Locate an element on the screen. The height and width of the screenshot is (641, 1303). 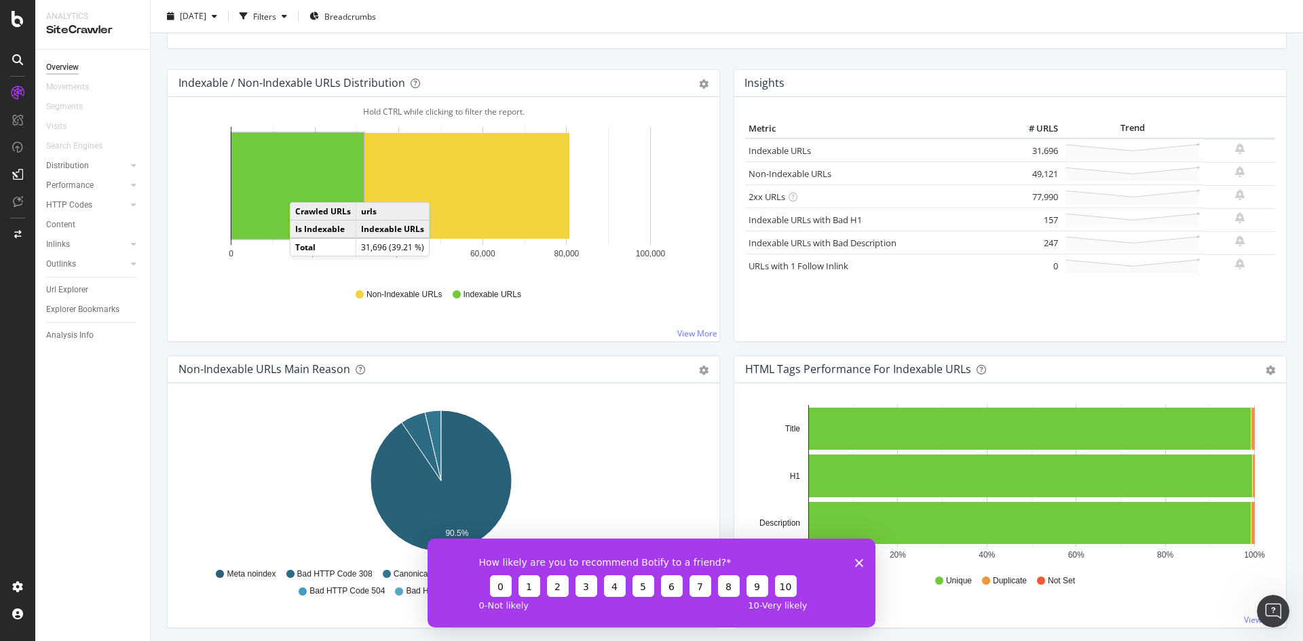
div: 0 - Not likely is located at coordinates (115, 67).